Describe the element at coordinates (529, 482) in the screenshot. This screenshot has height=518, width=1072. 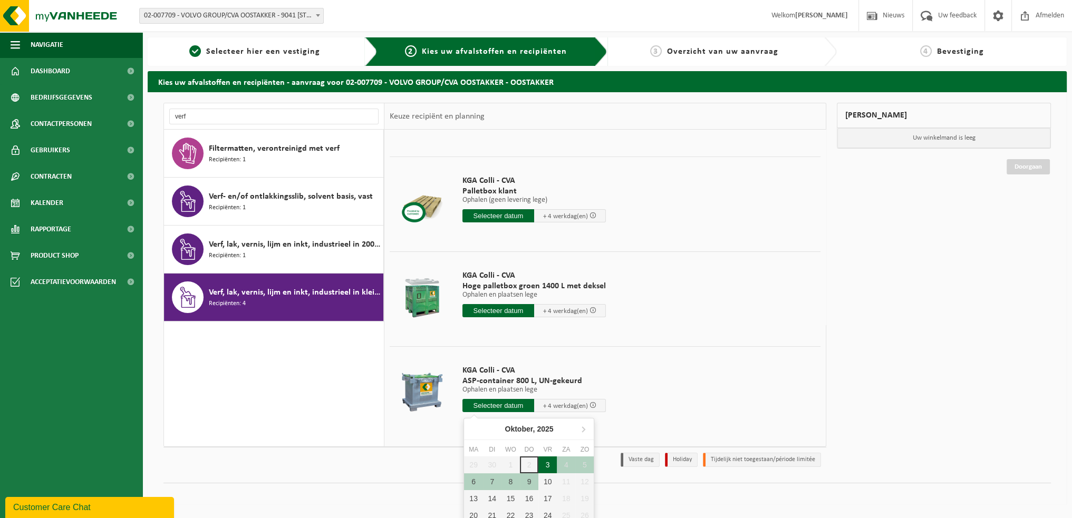
I see `div: 9` at that location.